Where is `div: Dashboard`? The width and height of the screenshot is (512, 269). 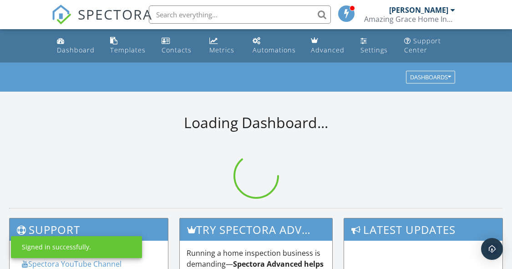 div: Dashboard is located at coordinates (76, 50).